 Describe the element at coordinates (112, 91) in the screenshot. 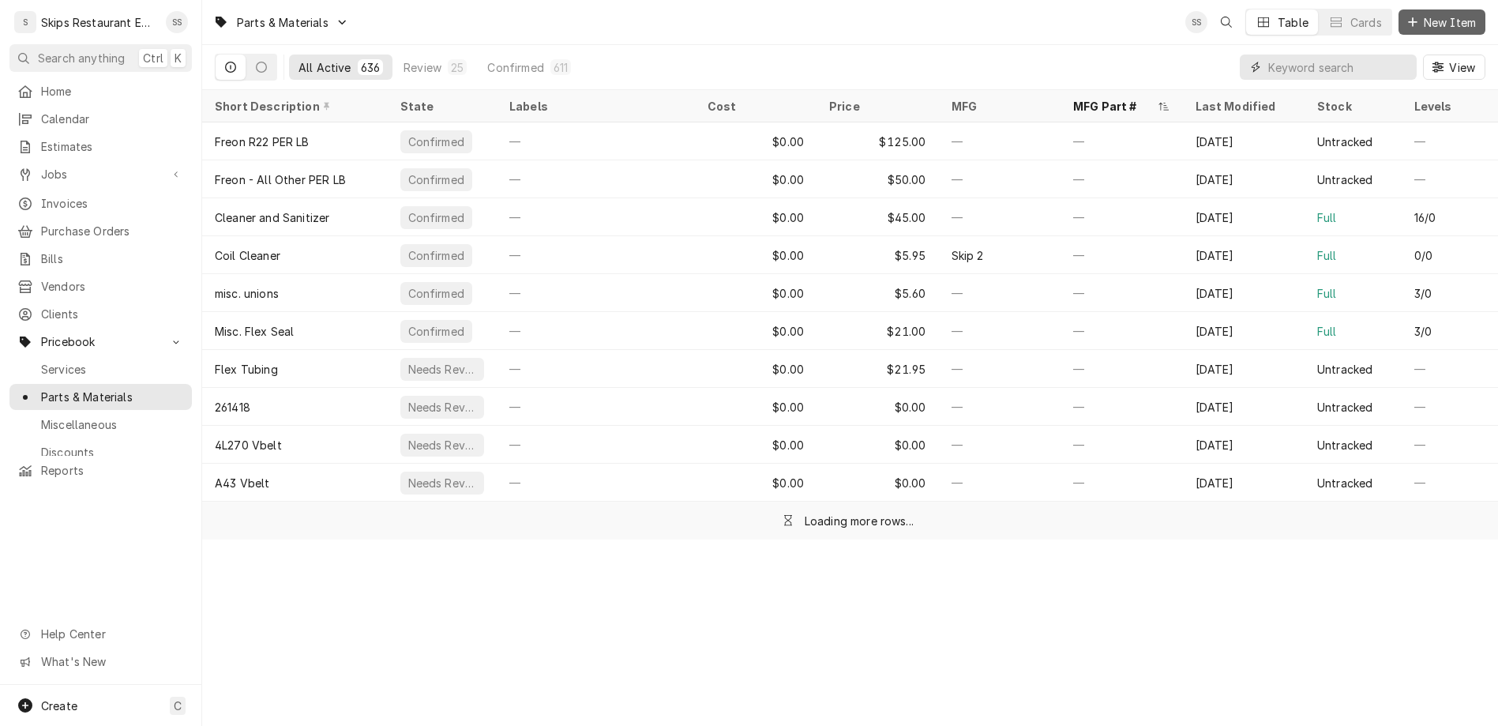

I see `span: Home` at that location.